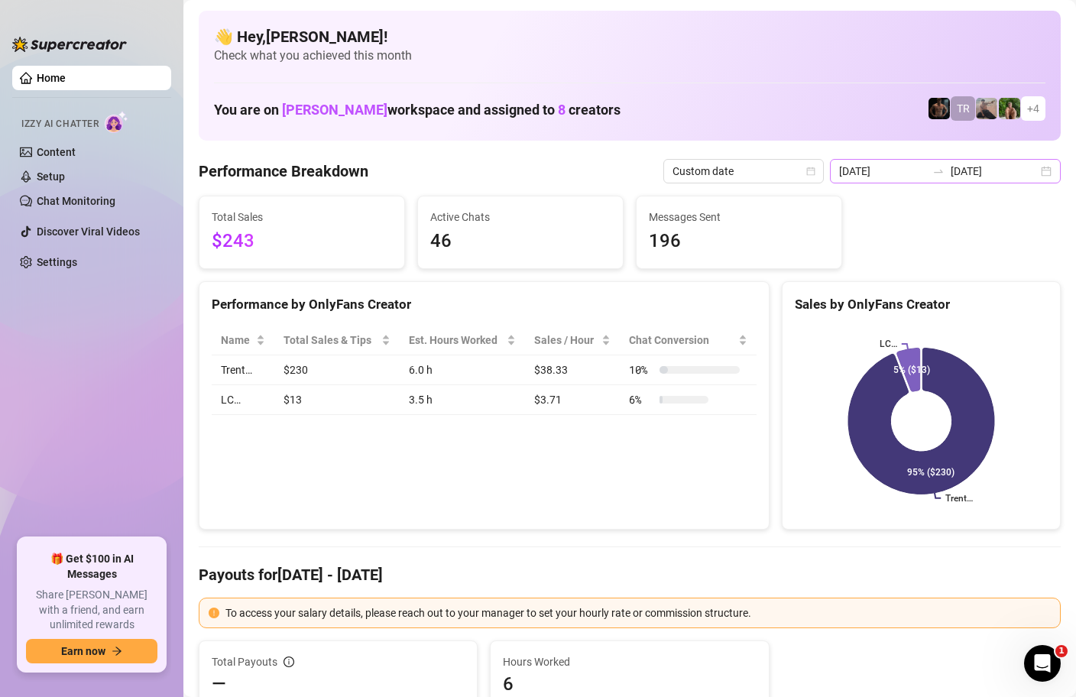  What do you see at coordinates (283, 171) in the screenshot?
I see `h4: Performance Breakdown` at bounding box center [283, 171].